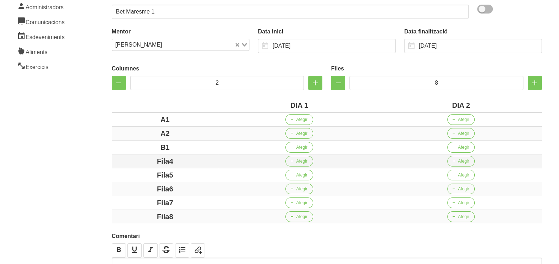 The height and width of the screenshot is (264, 559). What do you see at coordinates (180, 45) in the screenshot?
I see `div: Search for option` at bounding box center [180, 45].